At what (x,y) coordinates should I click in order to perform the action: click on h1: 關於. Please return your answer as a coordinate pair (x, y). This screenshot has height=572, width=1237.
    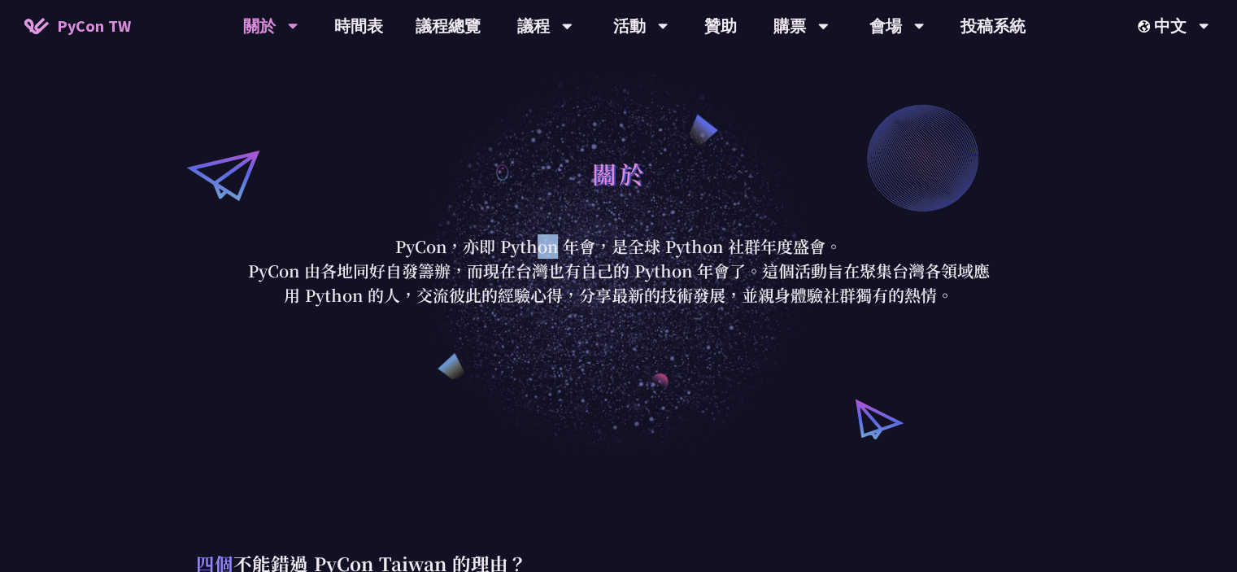
    Looking at the image, I should click on (619, 173).